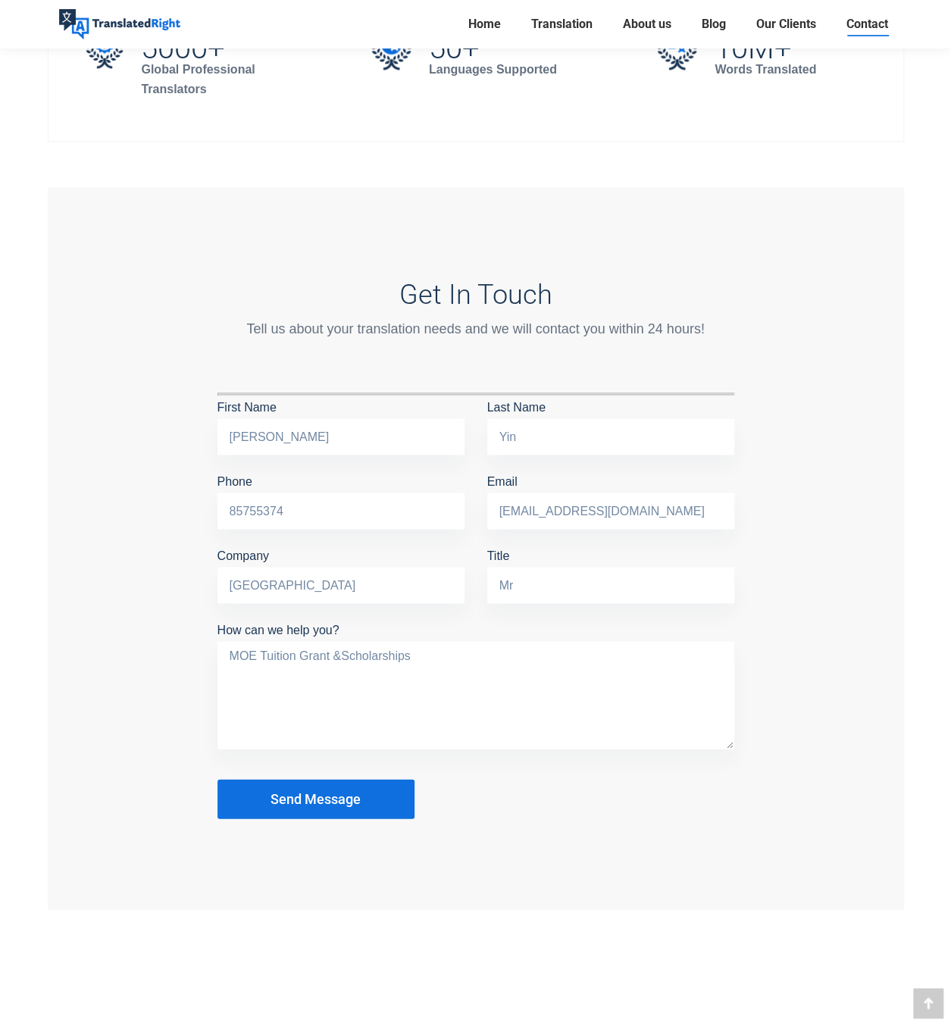  Describe the element at coordinates (611, 570) in the screenshot. I see `label: Title` at that location.